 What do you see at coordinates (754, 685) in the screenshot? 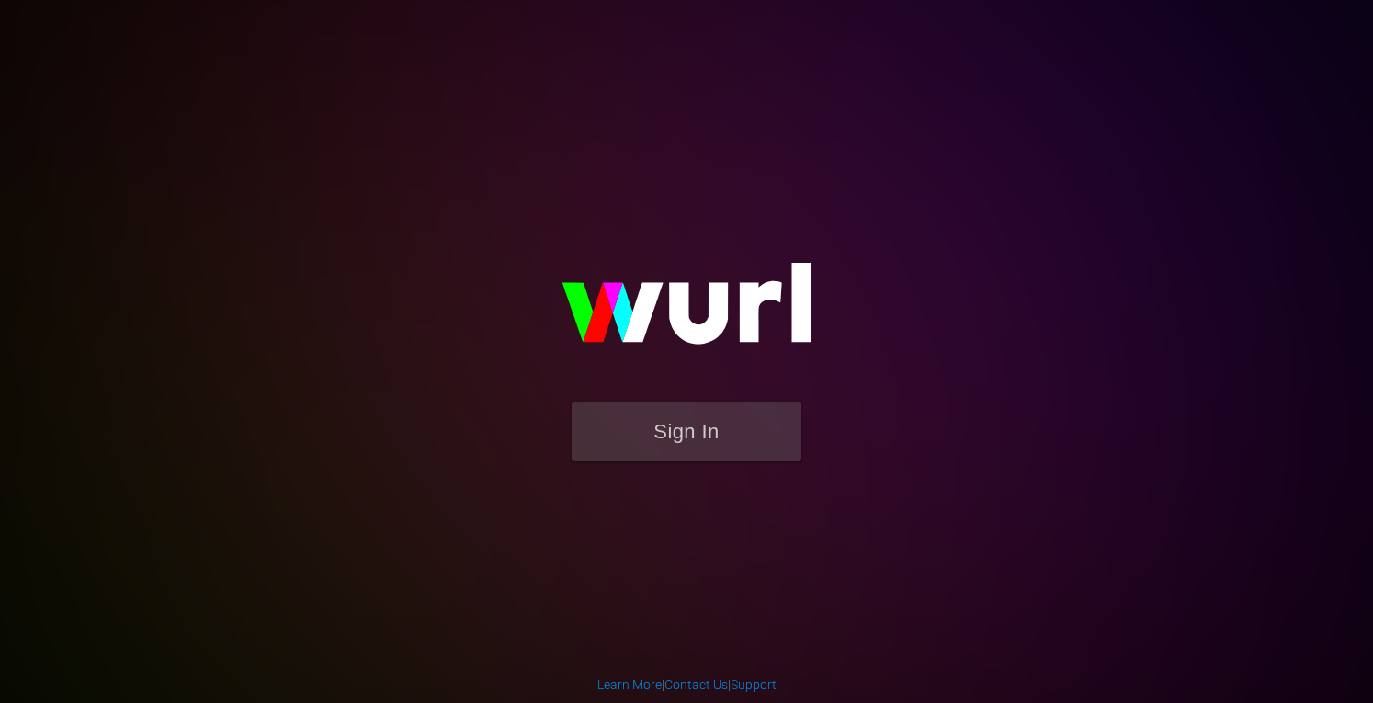
I see `a: Support` at bounding box center [754, 685].